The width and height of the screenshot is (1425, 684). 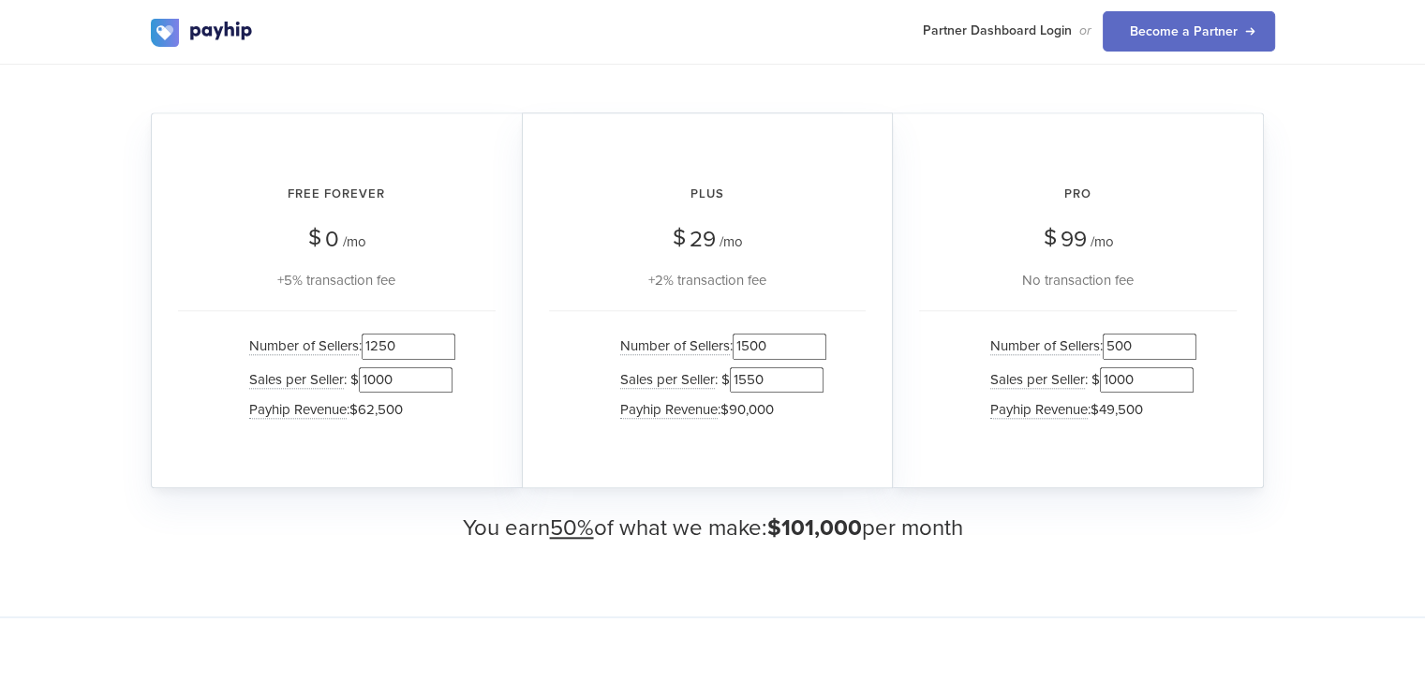 What do you see at coordinates (1189, 31) in the screenshot?
I see `a: Become a Partner` at bounding box center [1189, 31].